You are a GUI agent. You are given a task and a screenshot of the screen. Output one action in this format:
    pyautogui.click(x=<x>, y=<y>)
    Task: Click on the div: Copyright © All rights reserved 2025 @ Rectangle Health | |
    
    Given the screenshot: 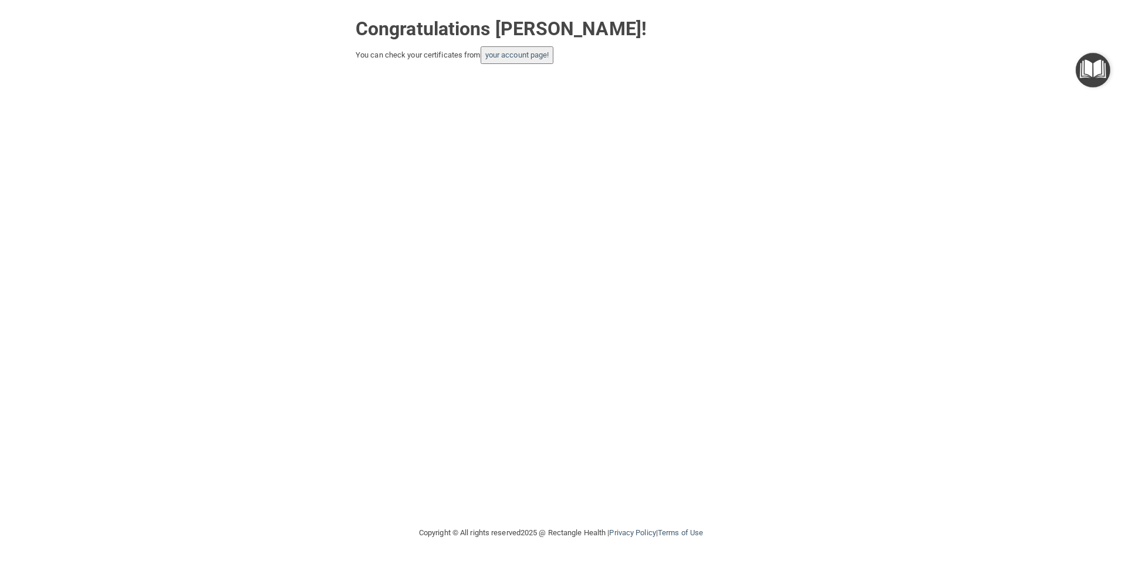 What is the action you would take?
    pyautogui.click(x=561, y=533)
    